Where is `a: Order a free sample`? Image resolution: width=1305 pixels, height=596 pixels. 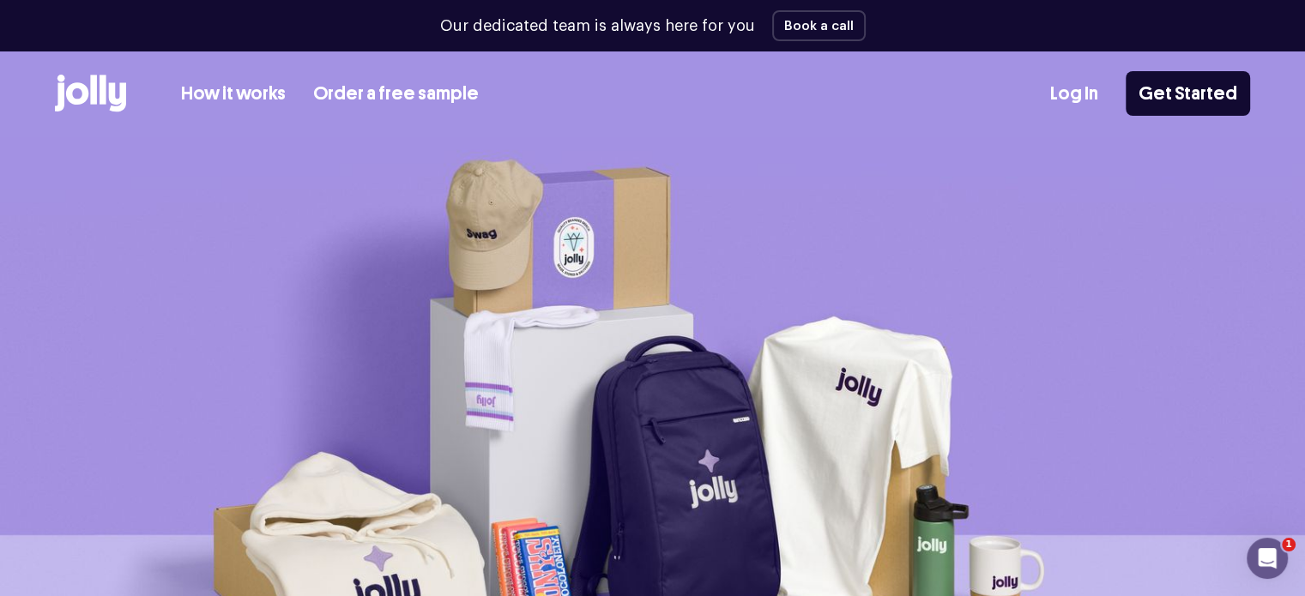
a: Order a free sample is located at coordinates (396, 94).